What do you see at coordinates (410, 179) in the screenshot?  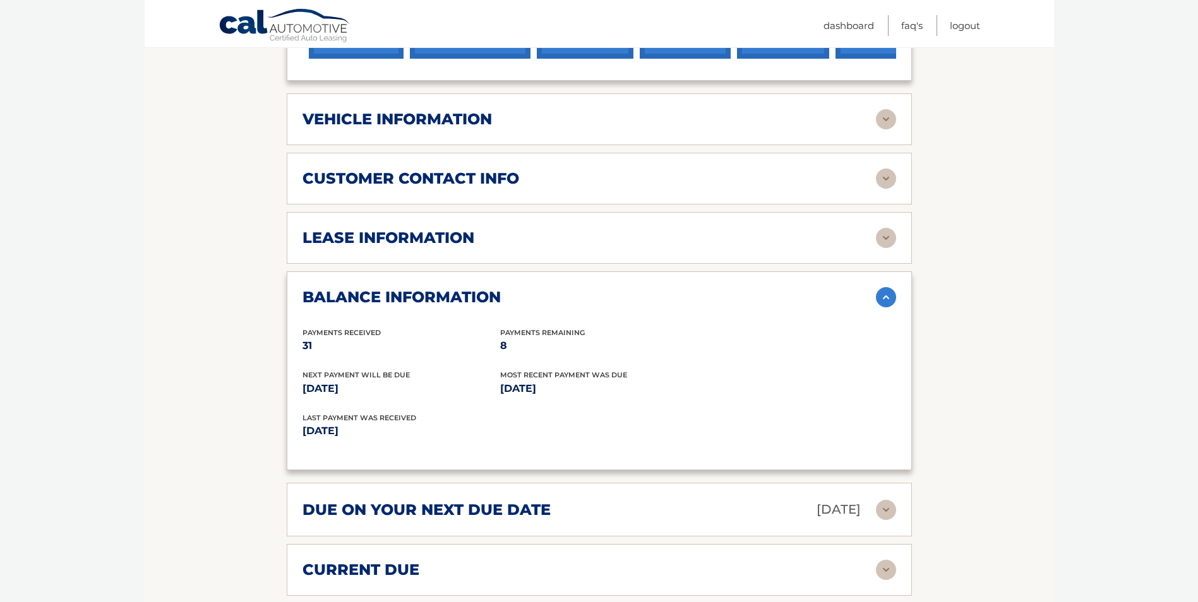 I see `h2: customer contact info` at bounding box center [410, 179].